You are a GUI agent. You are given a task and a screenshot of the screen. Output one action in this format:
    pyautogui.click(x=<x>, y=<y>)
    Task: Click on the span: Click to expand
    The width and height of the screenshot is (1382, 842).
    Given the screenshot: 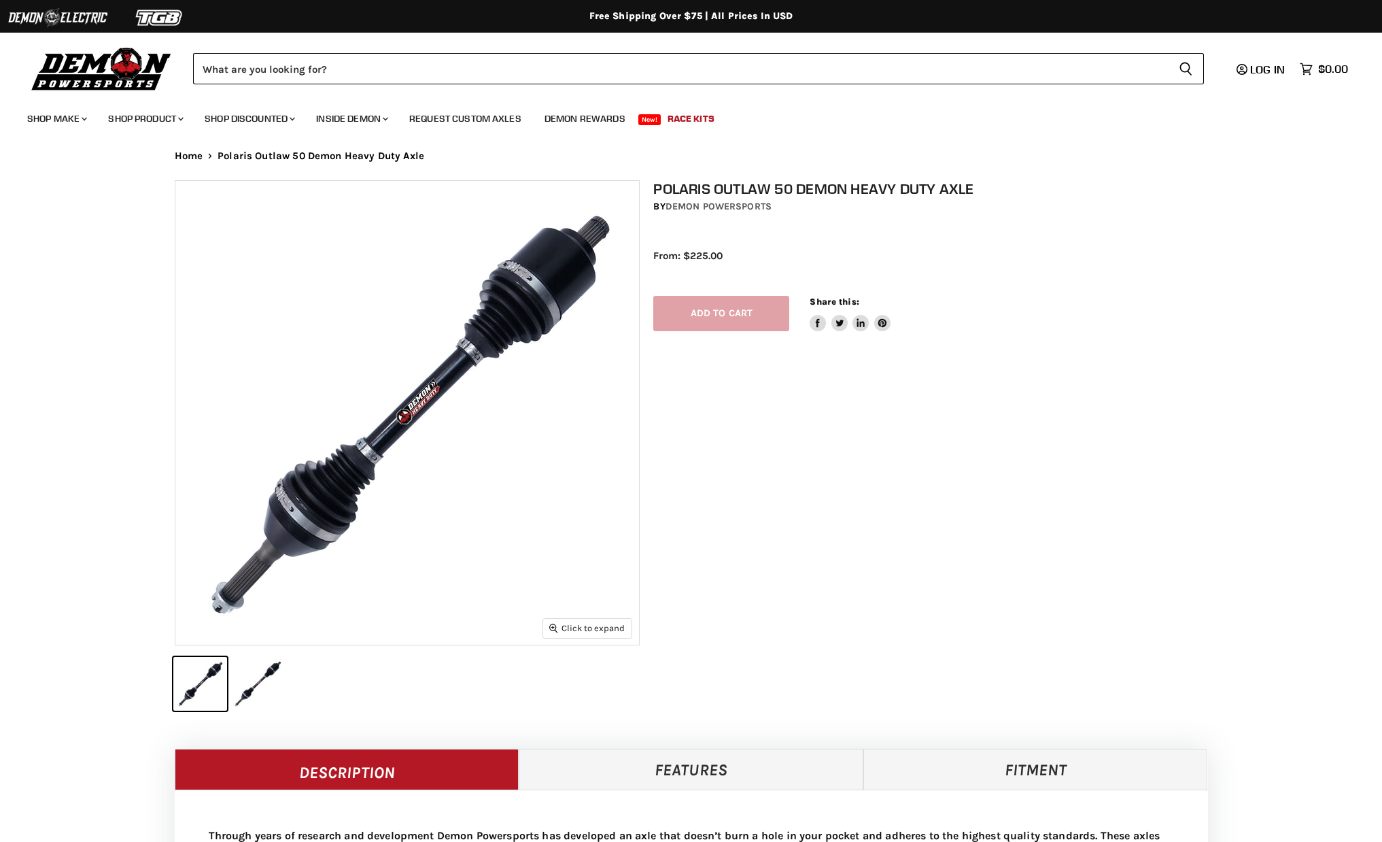 What is the action you would take?
    pyautogui.click(x=587, y=628)
    